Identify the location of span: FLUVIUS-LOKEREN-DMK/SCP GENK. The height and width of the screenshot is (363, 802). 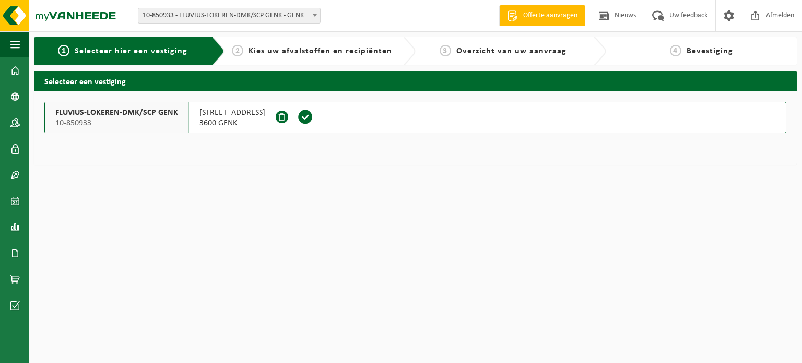
(116, 113).